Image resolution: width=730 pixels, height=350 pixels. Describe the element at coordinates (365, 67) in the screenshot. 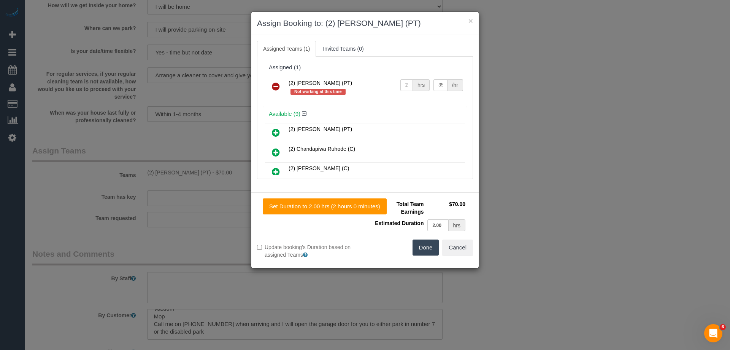

I see `div: Assigned (1)` at that location.